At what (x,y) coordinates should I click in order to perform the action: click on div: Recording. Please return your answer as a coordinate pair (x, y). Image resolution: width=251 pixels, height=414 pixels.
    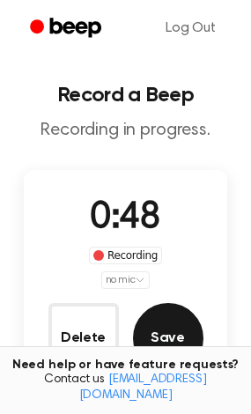
    Looking at the image, I should click on (125, 255).